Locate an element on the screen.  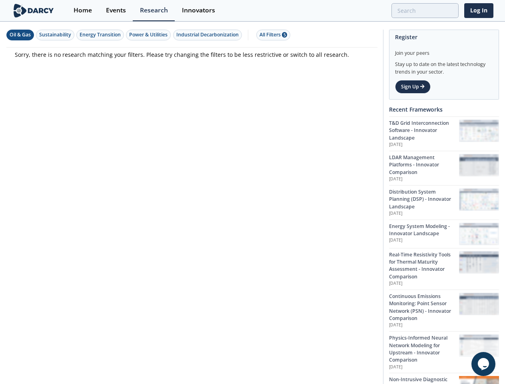
button: Industrial Decarbonization is located at coordinates (207, 35).